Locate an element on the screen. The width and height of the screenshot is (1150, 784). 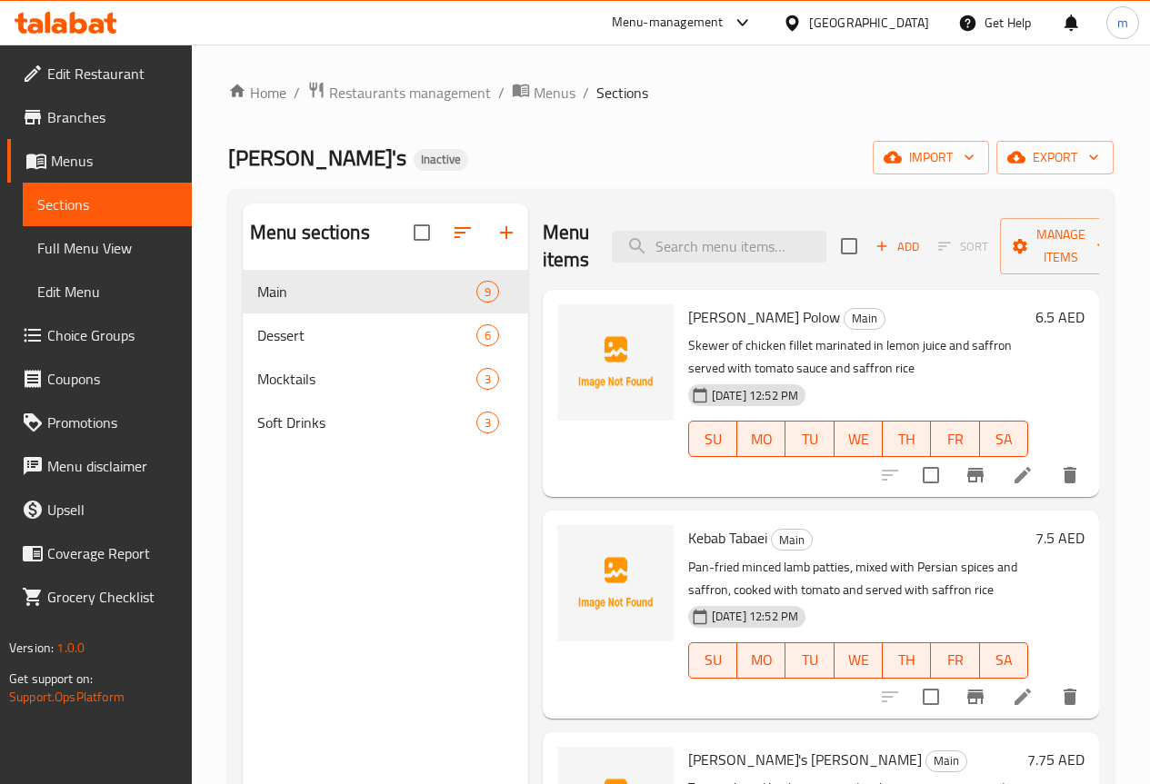
span: Edit Restaurant is located at coordinates (112, 74).